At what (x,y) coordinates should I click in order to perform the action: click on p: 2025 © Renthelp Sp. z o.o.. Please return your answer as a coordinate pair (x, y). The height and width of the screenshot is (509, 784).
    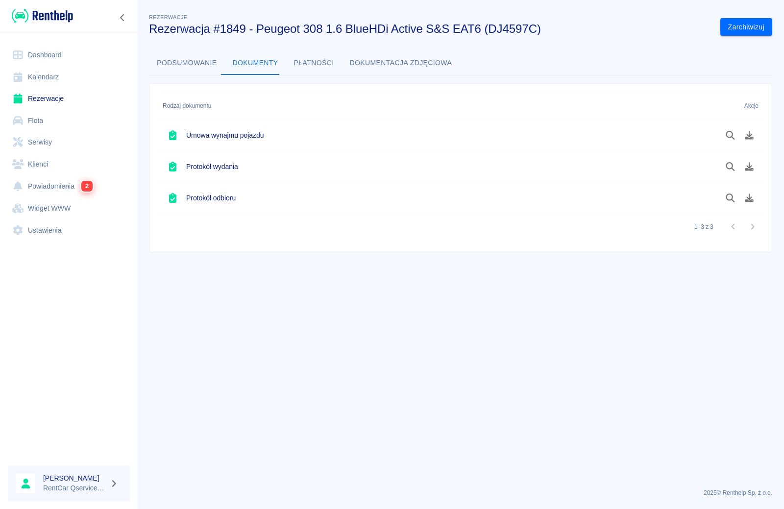
    Looking at the image, I should click on (461, 493).